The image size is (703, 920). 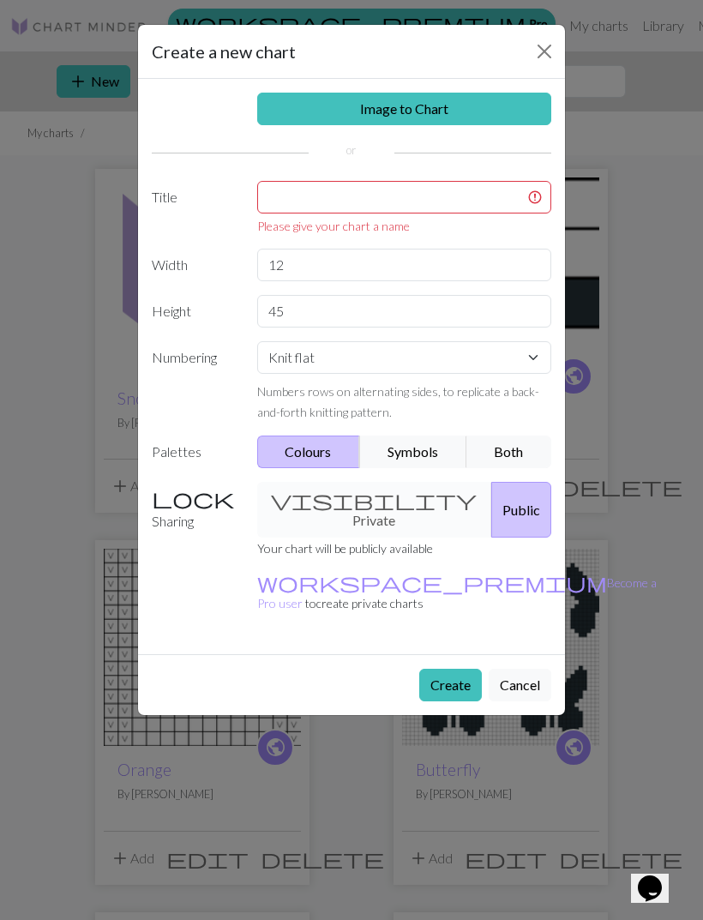 What do you see at coordinates (405, 226) in the screenshot?
I see `div: Please give your chart a name` at bounding box center [405, 226].